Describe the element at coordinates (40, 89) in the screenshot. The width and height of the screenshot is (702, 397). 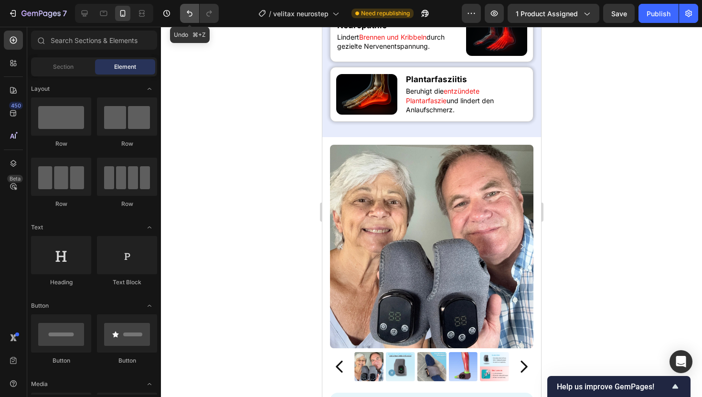
I see `span: Layout` at that location.